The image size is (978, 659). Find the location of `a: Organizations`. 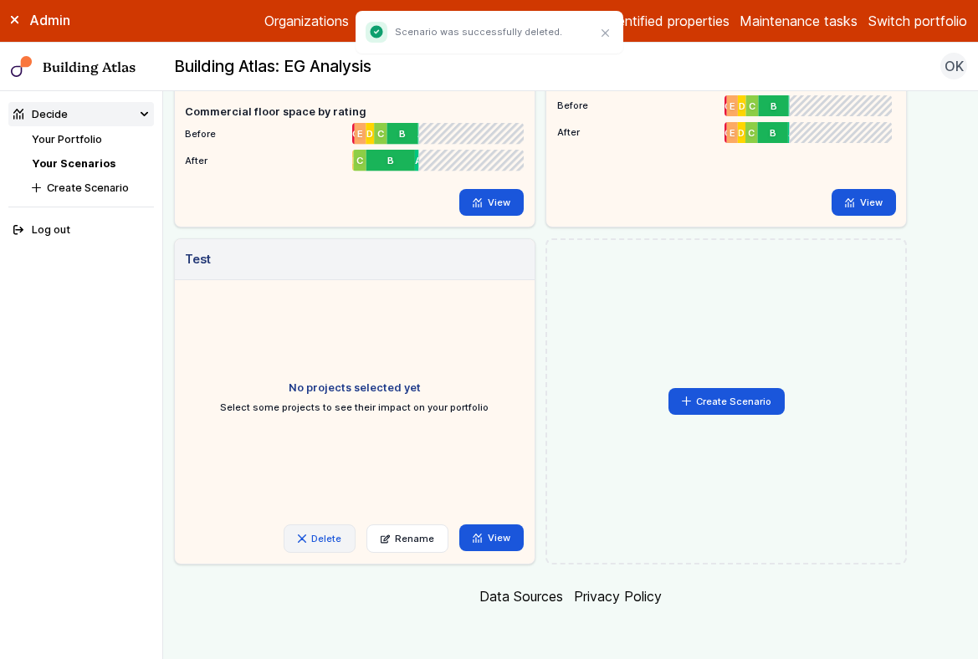

a: Organizations is located at coordinates (306, 21).